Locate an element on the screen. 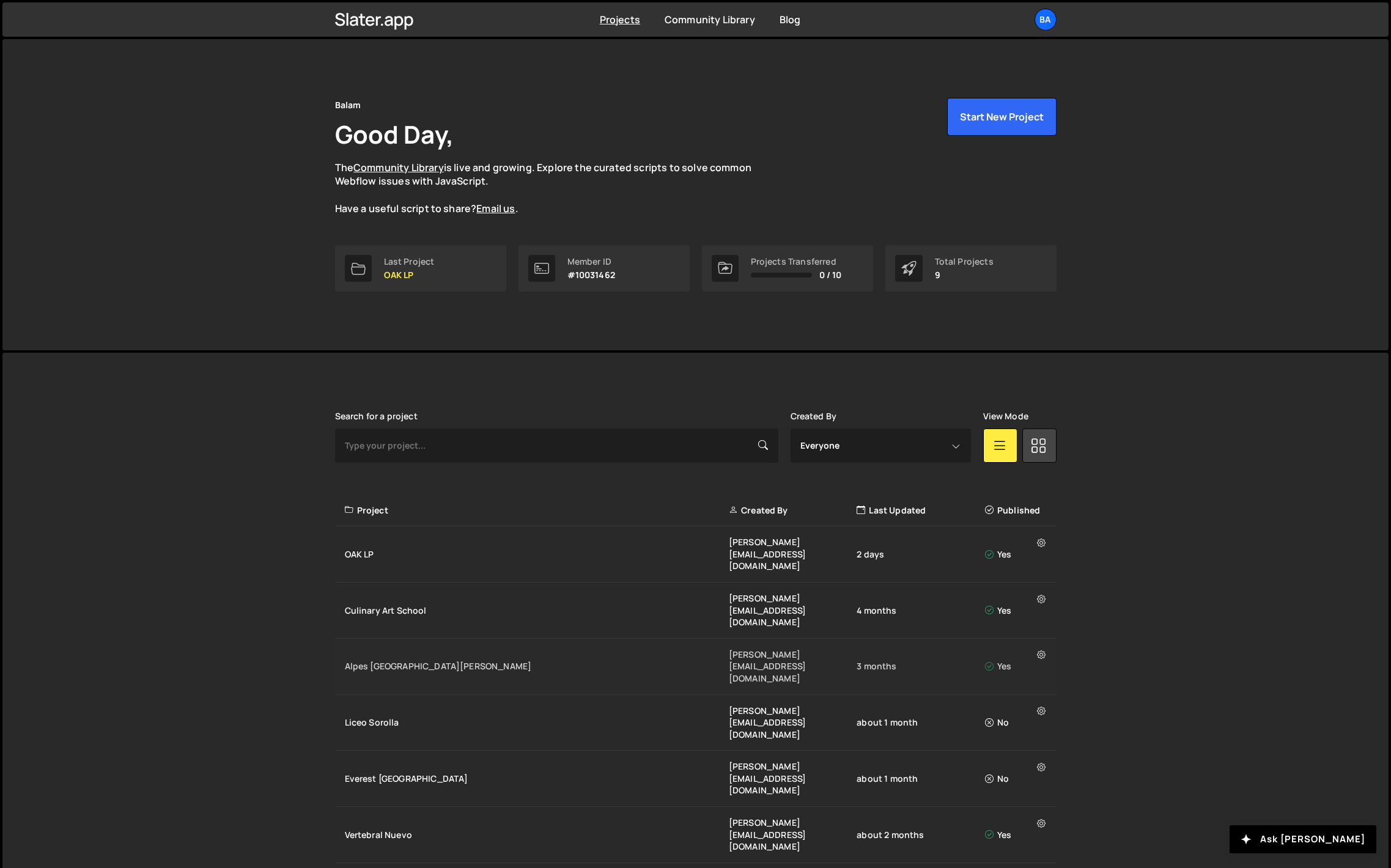 Image resolution: width=1391 pixels, height=868 pixels. a: Last Project OAK LP is located at coordinates (421, 268).